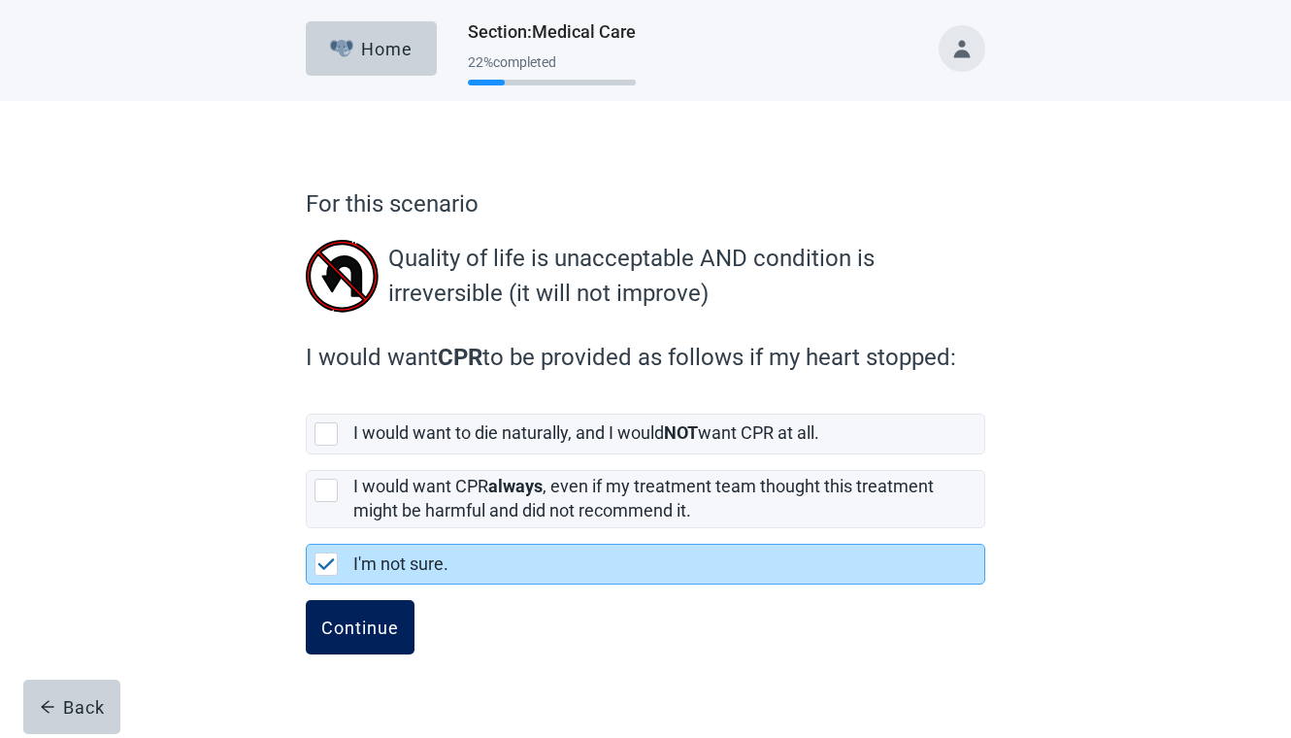 This screenshot has height=738, width=1291. What do you see at coordinates (360, 627) in the screenshot?
I see `button: Continue` at bounding box center [360, 627].